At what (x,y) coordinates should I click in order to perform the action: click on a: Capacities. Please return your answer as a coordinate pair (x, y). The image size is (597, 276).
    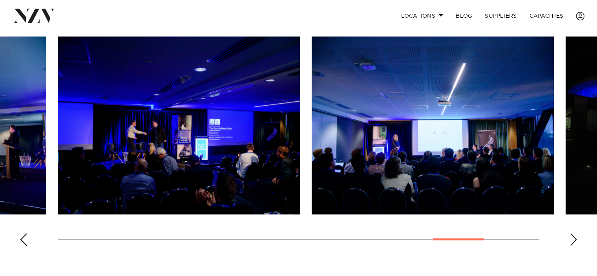
    Looking at the image, I should click on (546, 16).